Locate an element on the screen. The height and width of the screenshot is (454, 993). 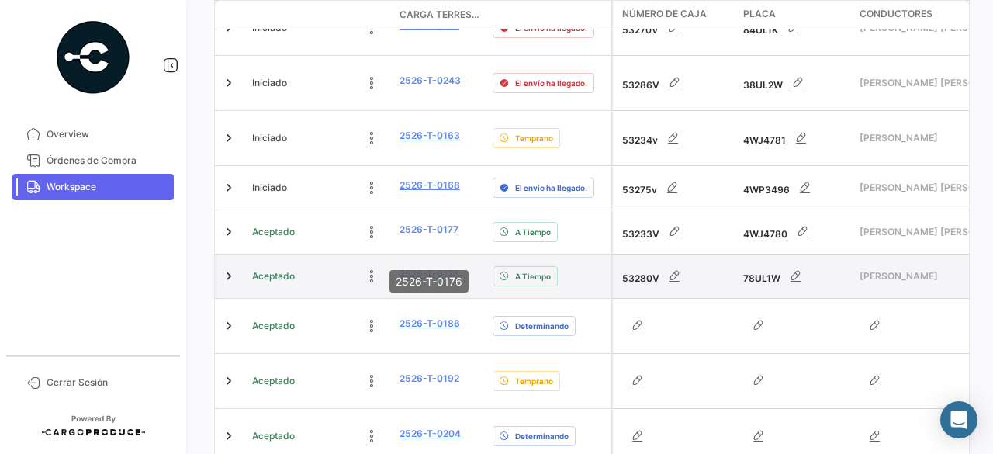
div: 38UL2W is located at coordinates (795, 83).